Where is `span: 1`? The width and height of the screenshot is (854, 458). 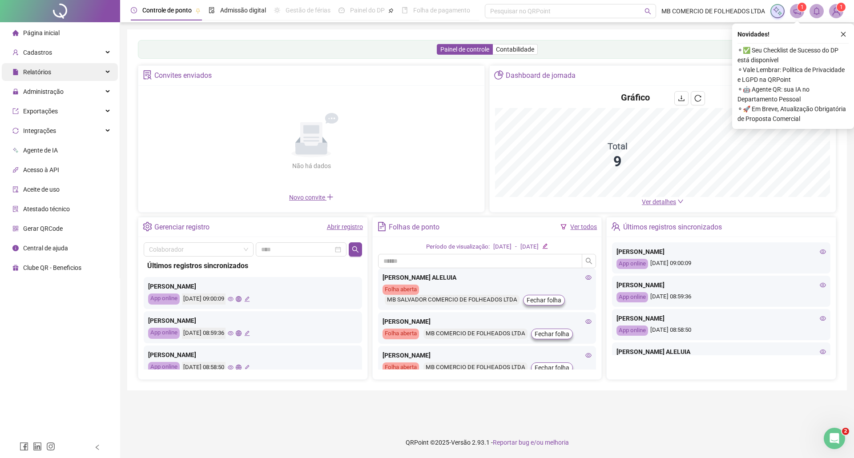
span: 1 is located at coordinates (841, 7).